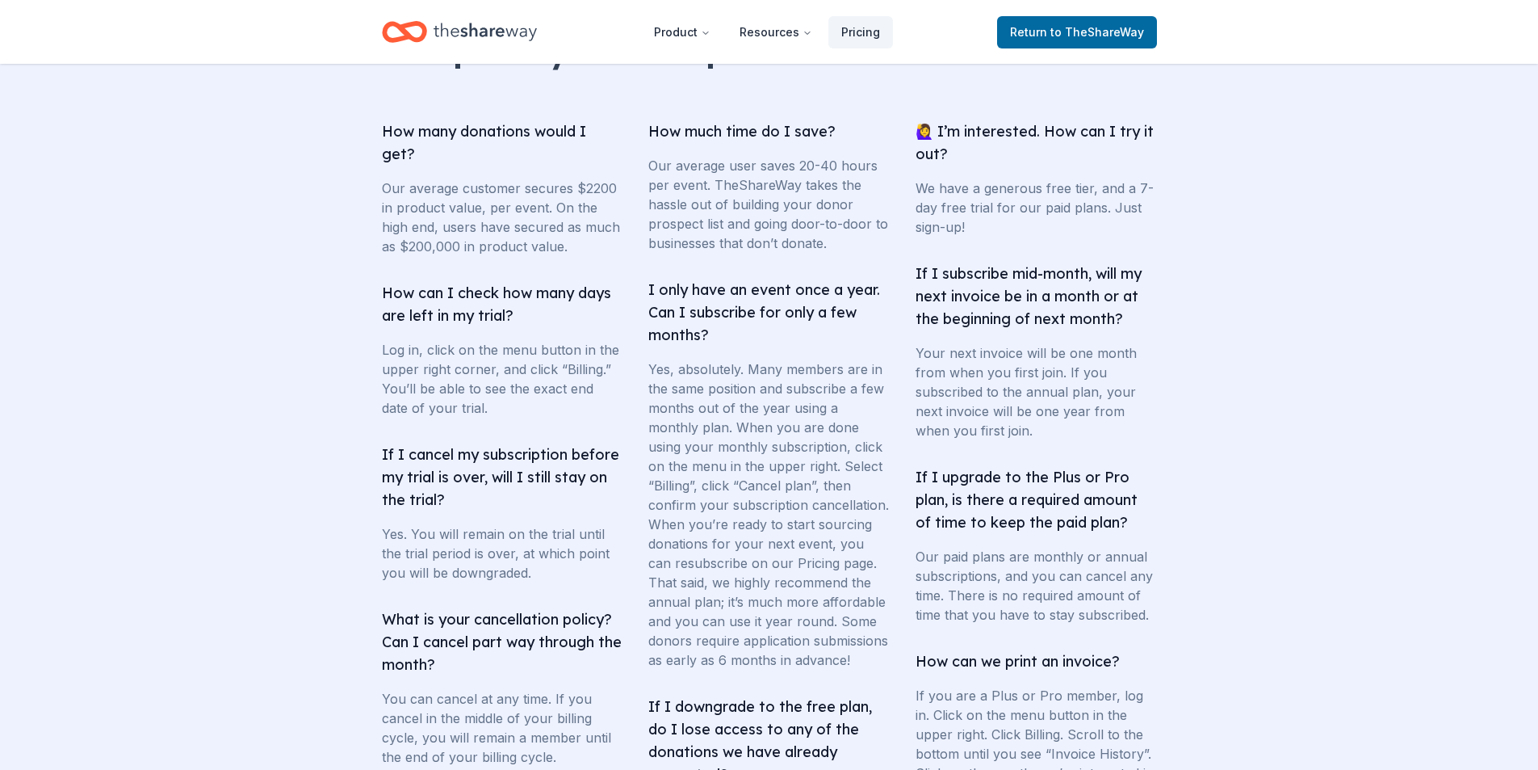  I want to click on a: Returnto TheShareWay, so click(1077, 32).